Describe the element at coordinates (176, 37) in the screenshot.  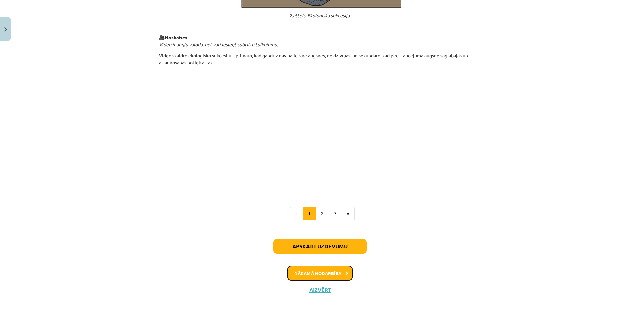
I see `strong: Noskaties` at that location.